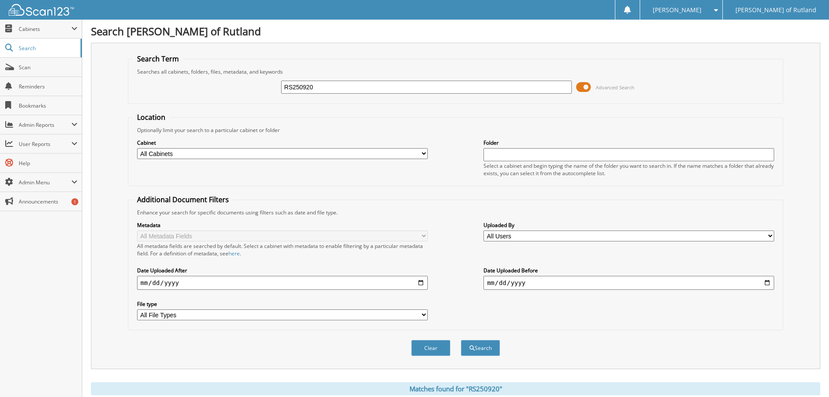 The image size is (829, 397). What do you see at coordinates (629, 142) in the screenshot?
I see `label: Folder` at bounding box center [629, 142].